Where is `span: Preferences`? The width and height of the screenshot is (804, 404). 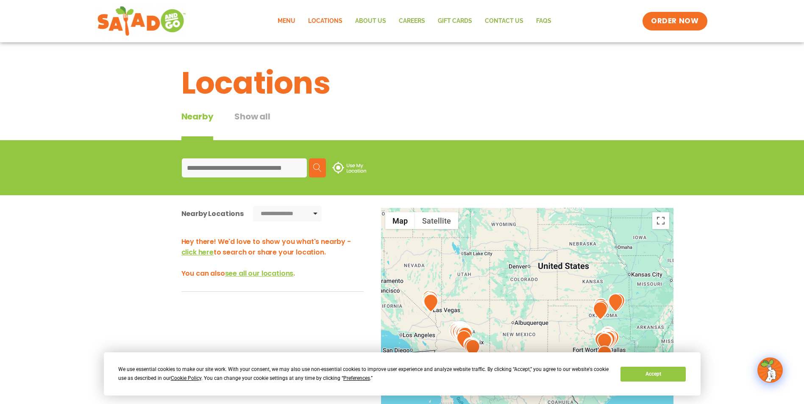
span: Preferences is located at coordinates (356, 379).